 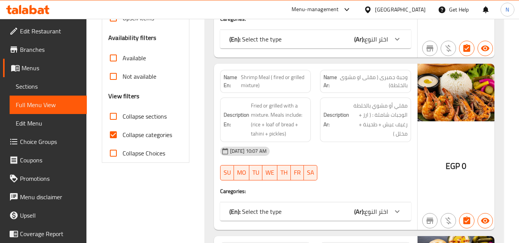 I want to click on a: Menus, so click(x=45, y=68).